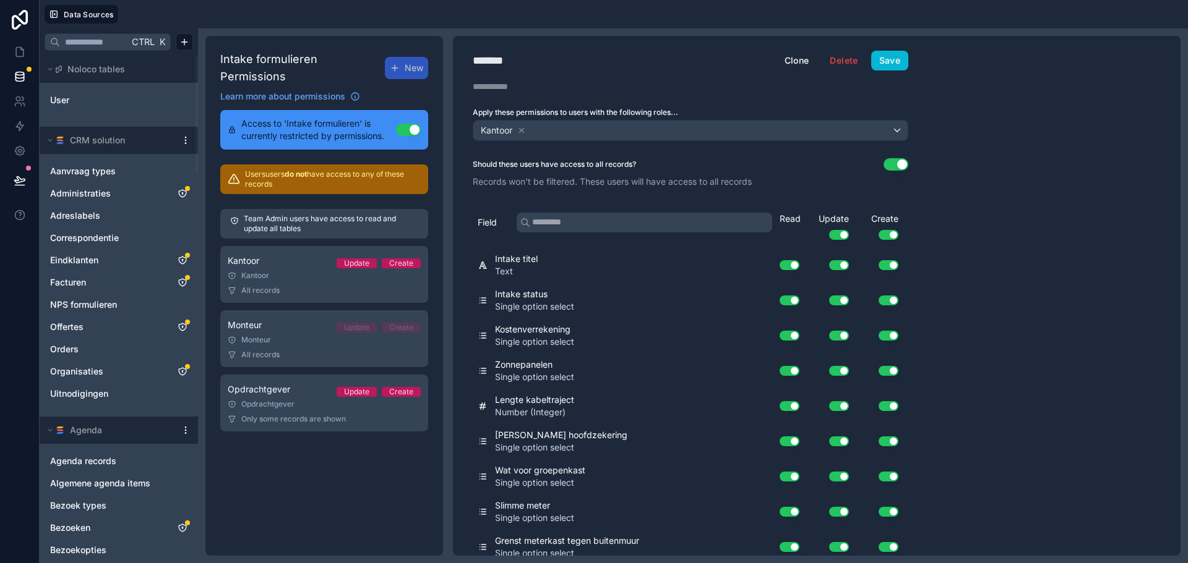 Image resolution: width=1188 pixels, height=563 pixels. Describe the element at coordinates (81, 14) in the screenshot. I see `button: Data Sources` at that location.